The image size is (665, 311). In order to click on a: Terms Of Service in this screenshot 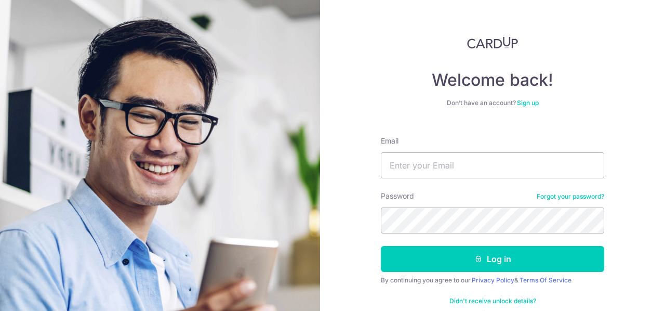, I will do `click(546, 280)`.